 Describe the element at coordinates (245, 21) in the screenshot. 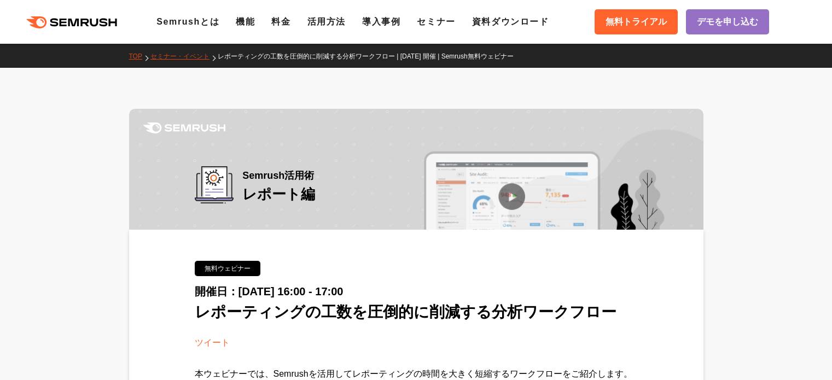

I see `a: 機能` at that location.